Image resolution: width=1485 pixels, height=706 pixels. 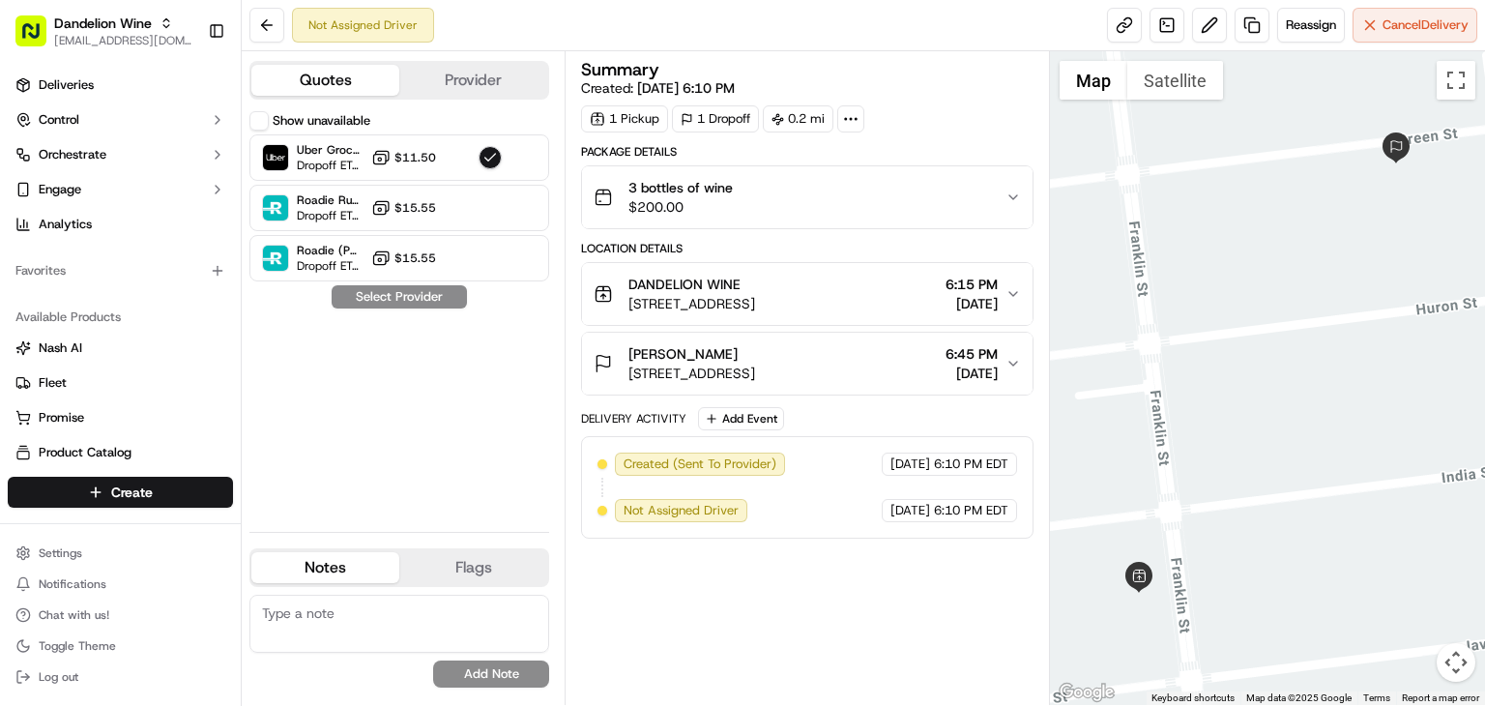 I want to click on button: Flags, so click(x=473, y=568).